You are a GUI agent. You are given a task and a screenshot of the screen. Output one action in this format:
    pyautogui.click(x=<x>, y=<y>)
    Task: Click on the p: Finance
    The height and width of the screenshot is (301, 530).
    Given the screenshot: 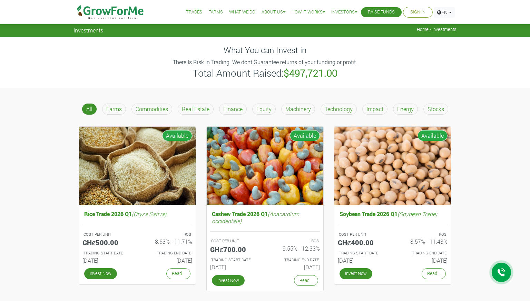 What is the action you would take?
    pyautogui.click(x=233, y=109)
    